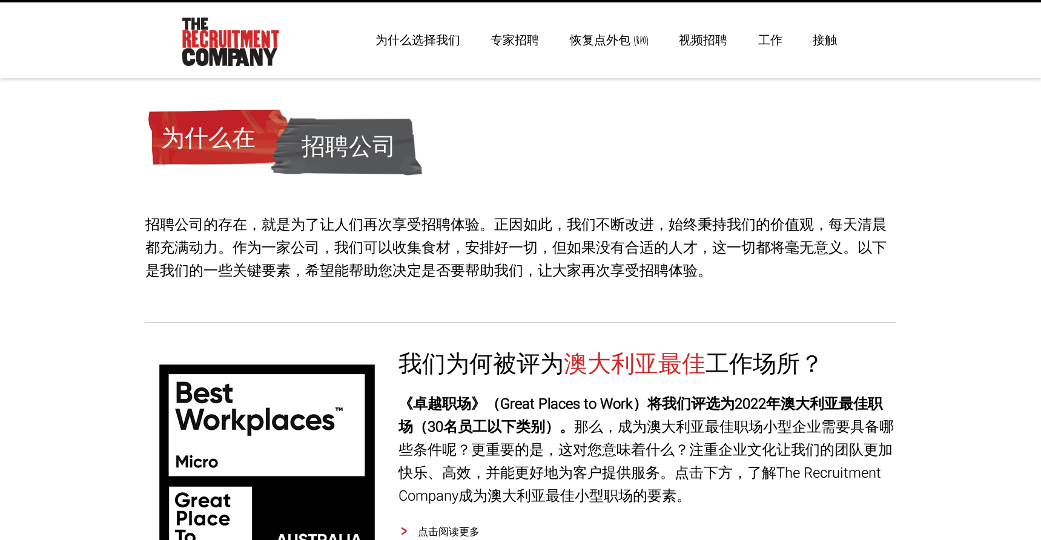 The image size is (1041, 540). Describe the element at coordinates (515, 41) in the screenshot. I see `font: 专家招聘` at that location.